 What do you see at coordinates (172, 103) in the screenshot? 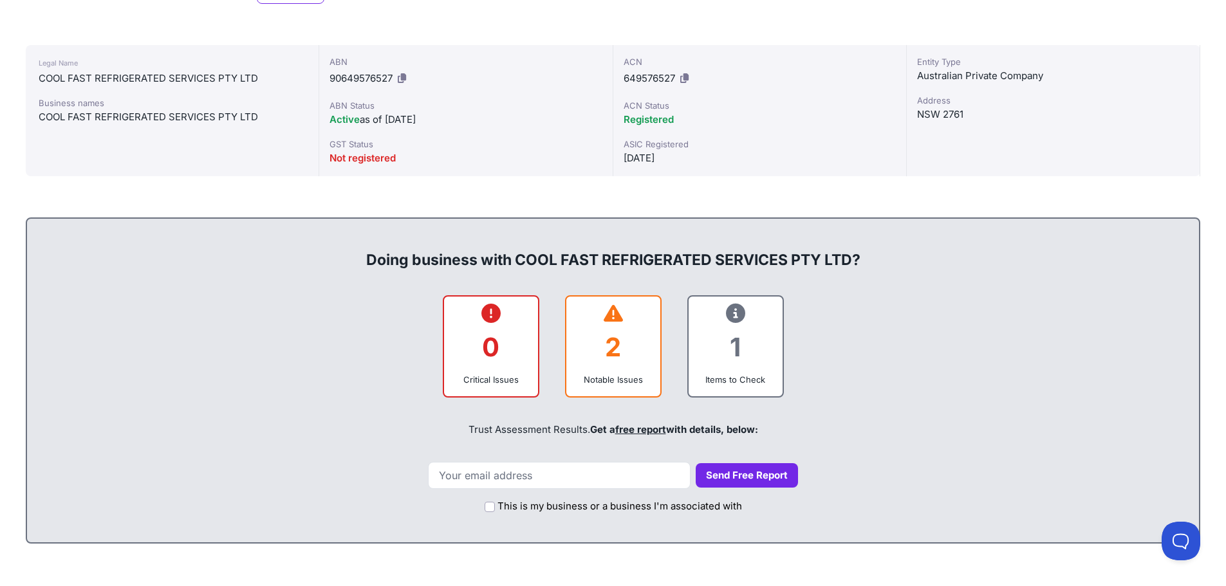
I see `div: Business names` at bounding box center [172, 103].